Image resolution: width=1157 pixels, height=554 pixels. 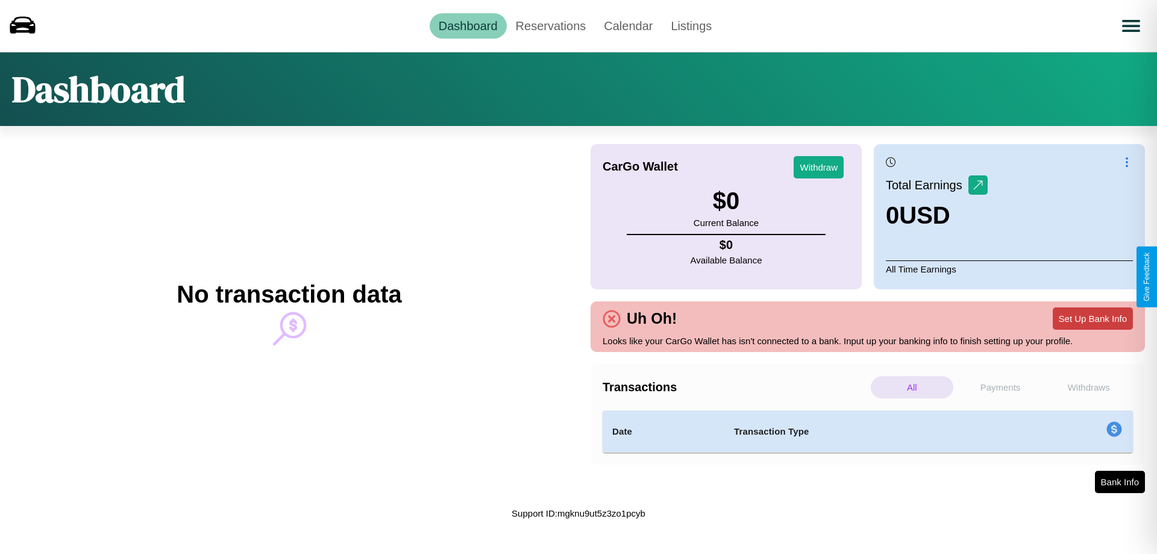 What do you see at coordinates (937, 215) in the screenshot?
I see `h3: 0 USD` at bounding box center [937, 215].